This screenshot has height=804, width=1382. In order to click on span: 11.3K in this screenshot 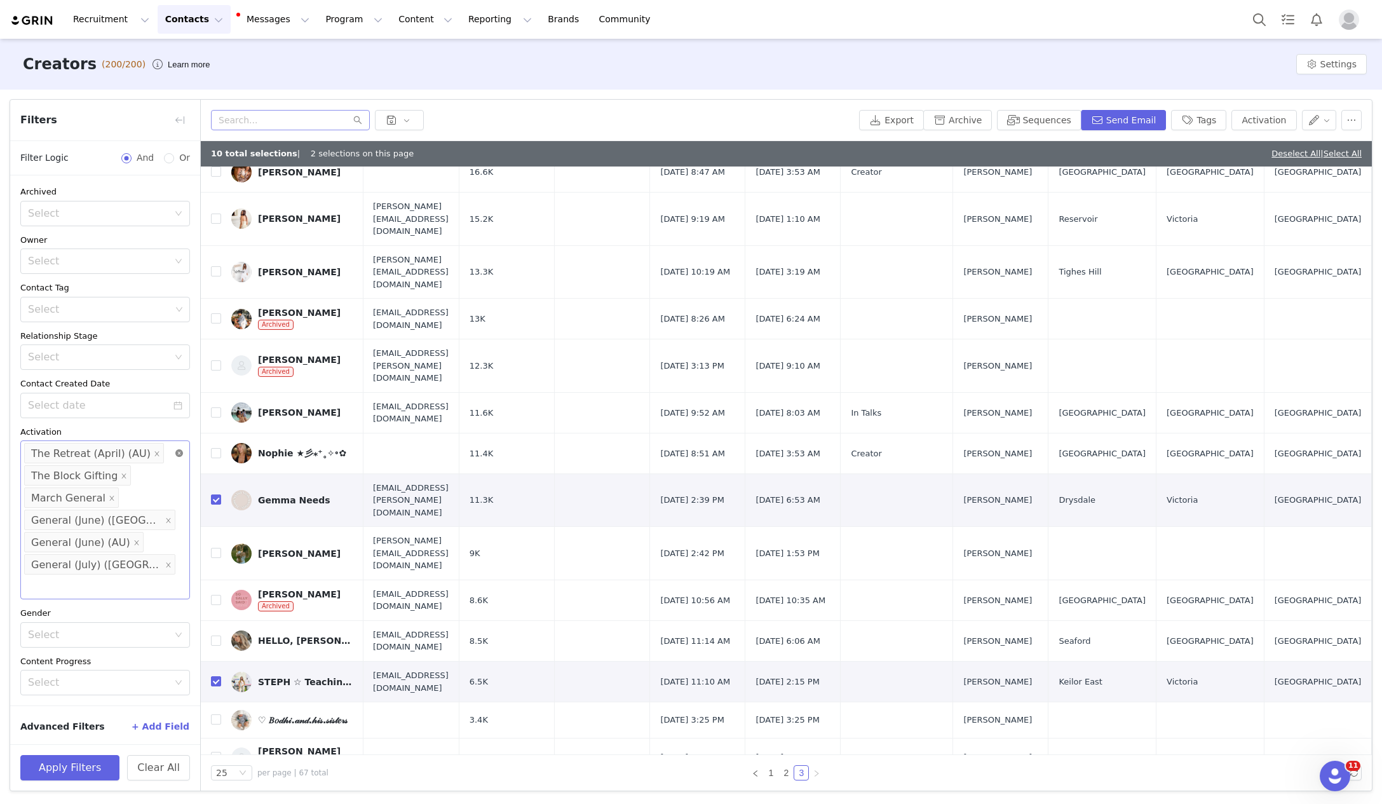, I will do `click(481, 500)`.